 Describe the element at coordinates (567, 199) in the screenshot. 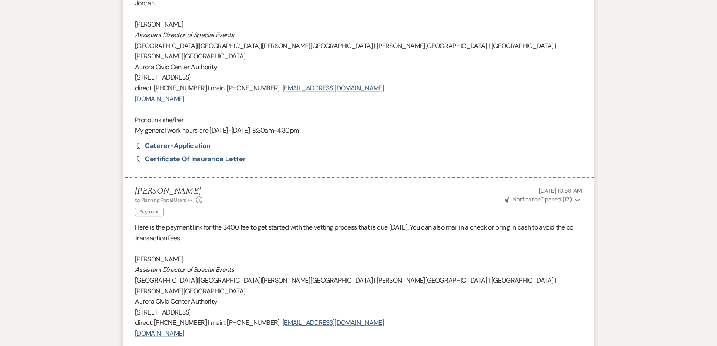

I see `strong: ( 17 )` at that location.